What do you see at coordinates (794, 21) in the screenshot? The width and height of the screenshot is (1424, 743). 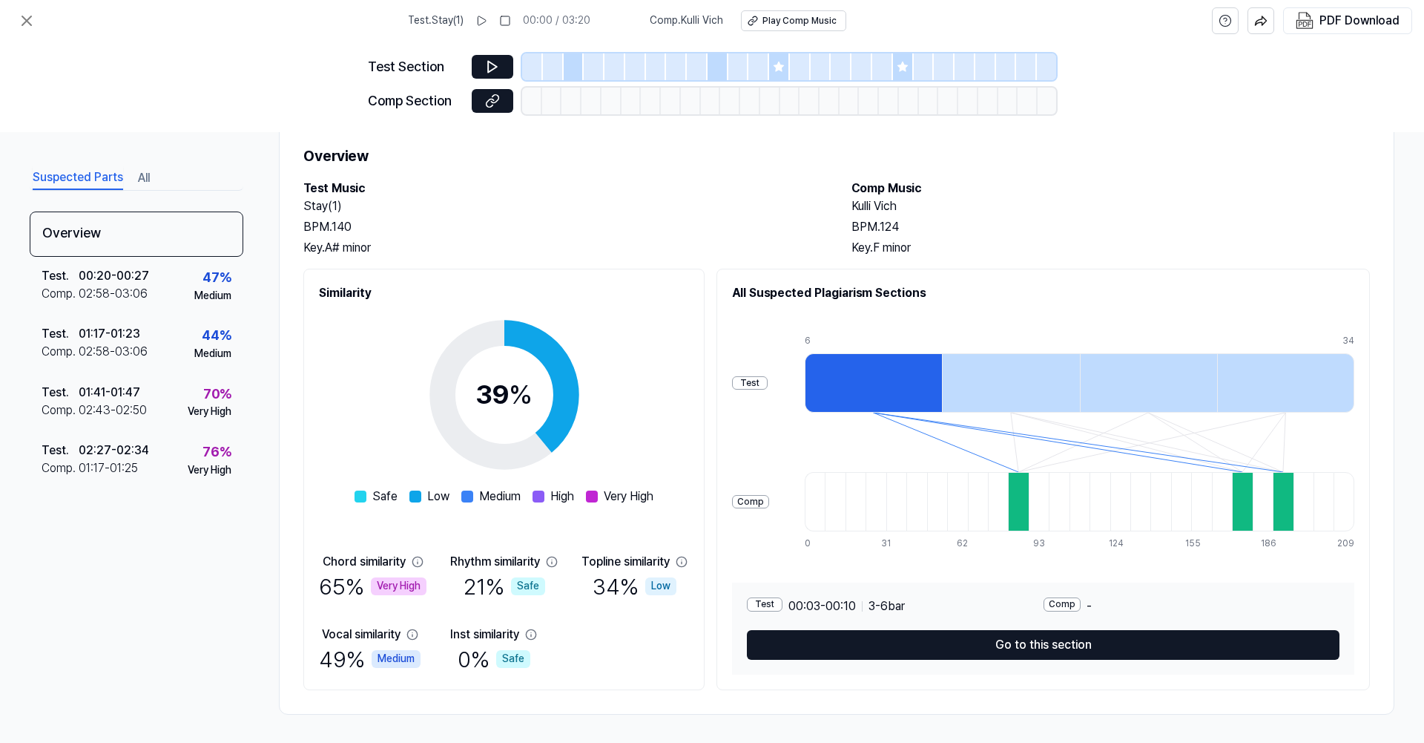 I see `a: Play Comp Music` at bounding box center [794, 21].